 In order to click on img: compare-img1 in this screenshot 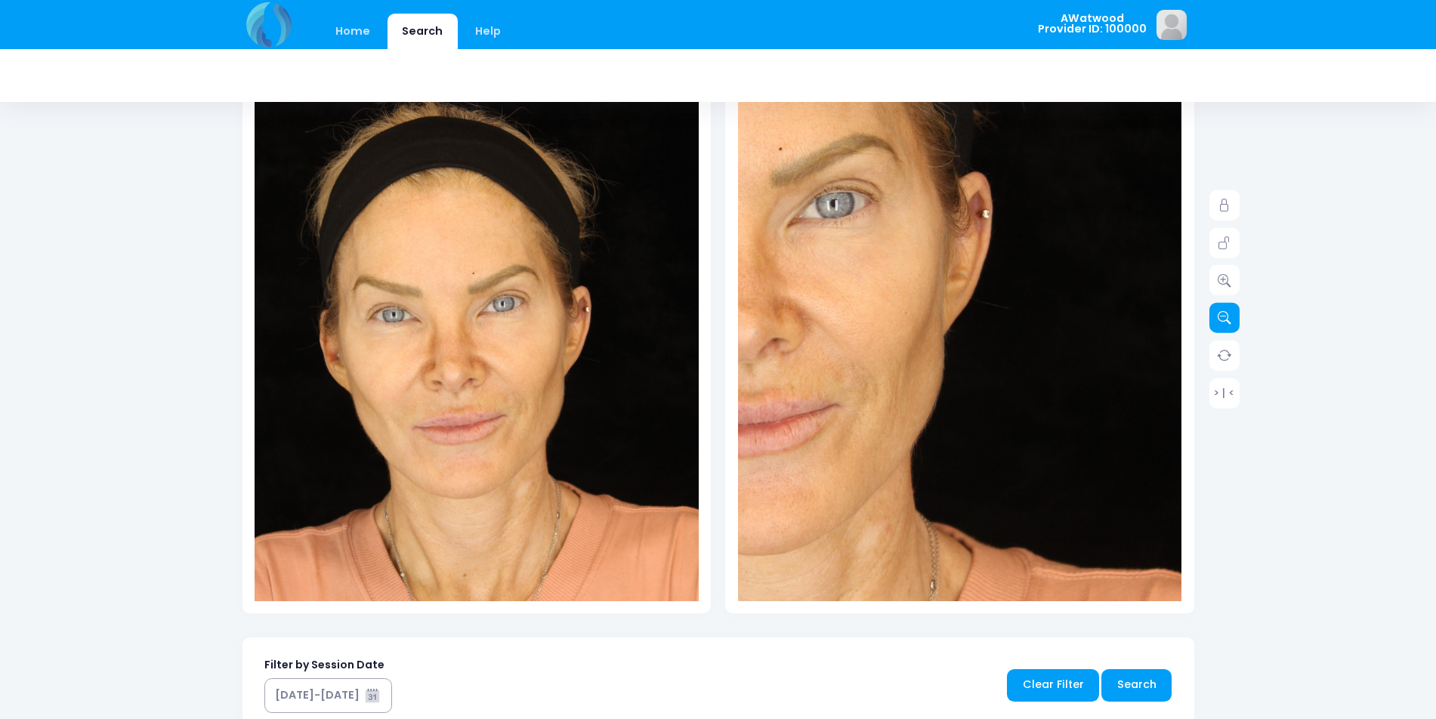, I will do `click(477, 341)`.